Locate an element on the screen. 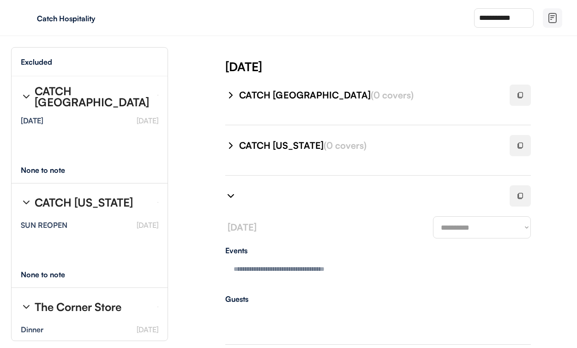 The image size is (577, 348). div: Events is located at coordinates (378, 250).